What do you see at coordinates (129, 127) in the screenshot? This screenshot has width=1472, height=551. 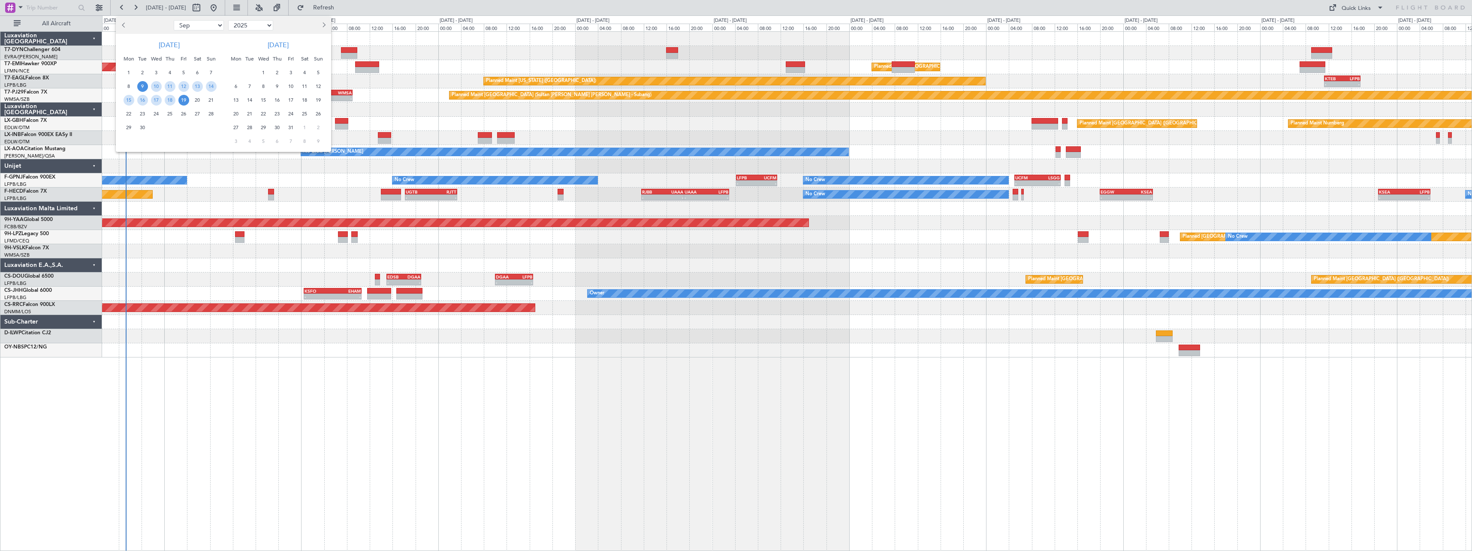 I see `div: 29-9-2025` at bounding box center [129, 127].